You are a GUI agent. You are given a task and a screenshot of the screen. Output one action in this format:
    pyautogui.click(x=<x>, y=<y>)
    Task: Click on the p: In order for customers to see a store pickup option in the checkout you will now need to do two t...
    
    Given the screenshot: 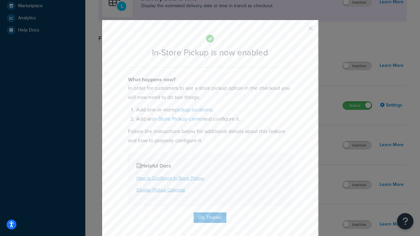 What is the action you would take?
    pyautogui.click(x=210, y=93)
    